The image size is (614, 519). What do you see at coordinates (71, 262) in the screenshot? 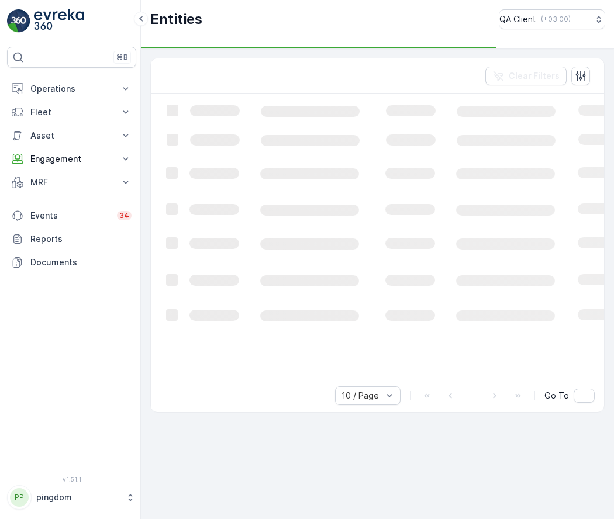
I see `a: Documents` at bounding box center [71, 262].